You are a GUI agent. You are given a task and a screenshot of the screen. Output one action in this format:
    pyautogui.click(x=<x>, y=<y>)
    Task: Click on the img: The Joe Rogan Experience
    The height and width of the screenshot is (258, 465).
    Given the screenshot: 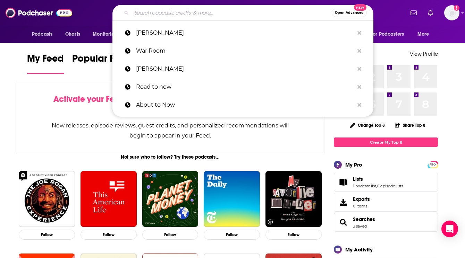 What is the action you would take?
    pyautogui.click(x=47, y=199)
    